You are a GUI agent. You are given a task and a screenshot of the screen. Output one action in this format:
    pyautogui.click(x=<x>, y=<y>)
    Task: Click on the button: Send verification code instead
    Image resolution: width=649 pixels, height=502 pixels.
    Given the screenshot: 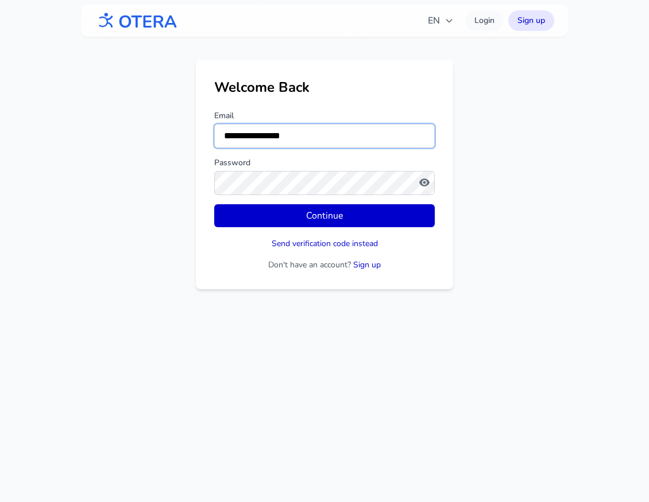 What is the action you would take?
    pyautogui.click(x=324, y=244)
    